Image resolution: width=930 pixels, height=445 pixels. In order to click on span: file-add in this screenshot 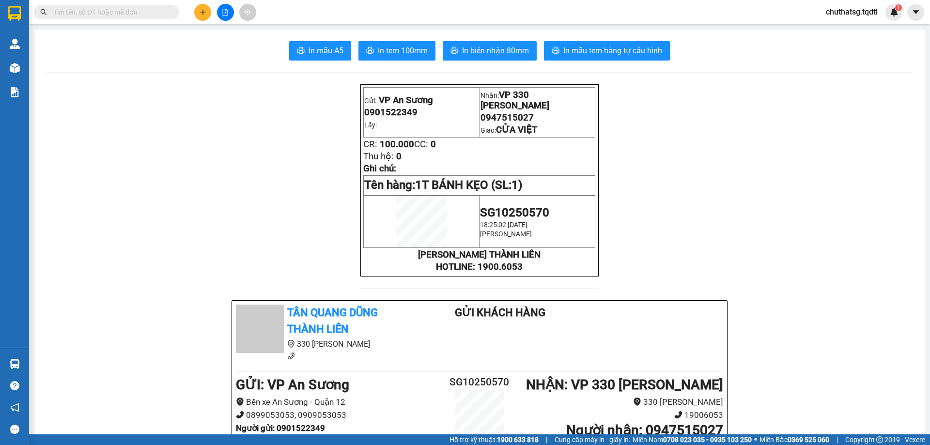, I will do `click(225, 12)`.